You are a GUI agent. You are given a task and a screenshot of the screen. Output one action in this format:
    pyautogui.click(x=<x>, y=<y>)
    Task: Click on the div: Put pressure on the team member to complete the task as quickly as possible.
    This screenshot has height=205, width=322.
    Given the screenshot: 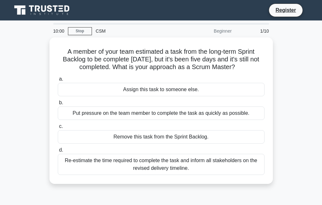 What is the action you would take?
    pyautogui.click(x=161, y=113)
    